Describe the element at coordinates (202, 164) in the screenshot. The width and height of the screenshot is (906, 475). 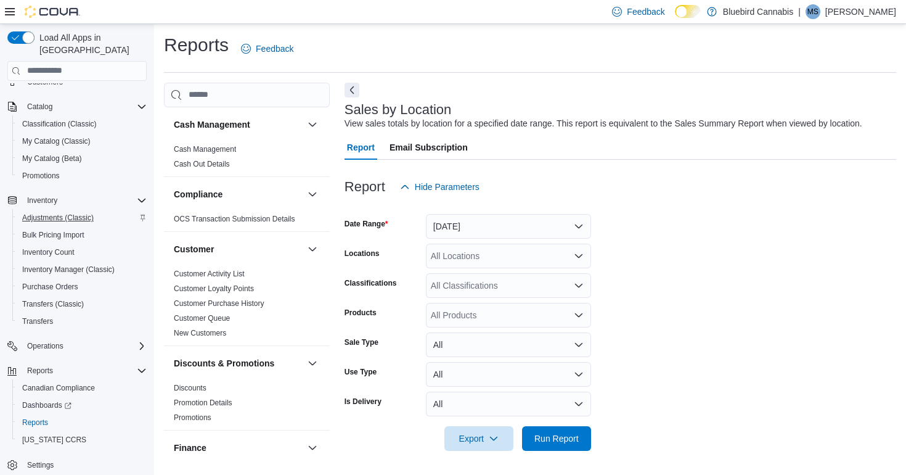
I see `span: Cash Out Details` at that location.